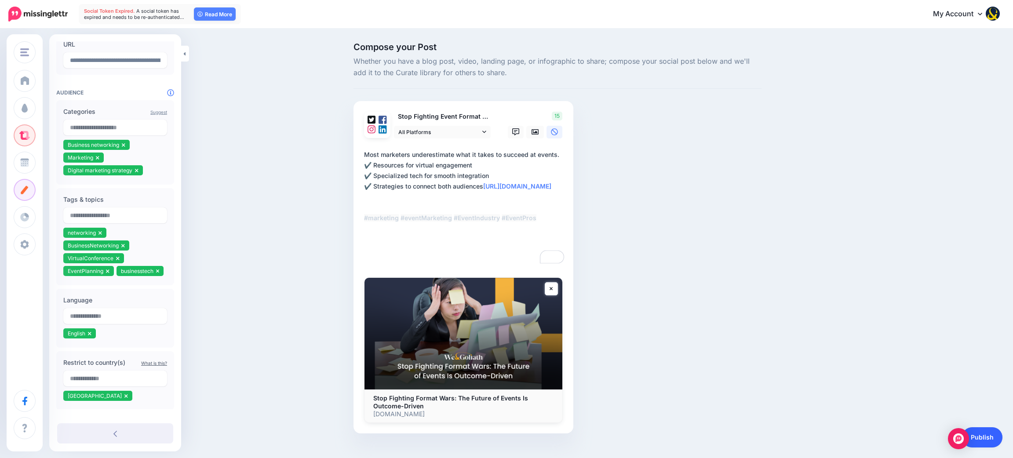  Describe the element at coordinates (557, 116) in the screenshot. I see `span: 15` at that location.